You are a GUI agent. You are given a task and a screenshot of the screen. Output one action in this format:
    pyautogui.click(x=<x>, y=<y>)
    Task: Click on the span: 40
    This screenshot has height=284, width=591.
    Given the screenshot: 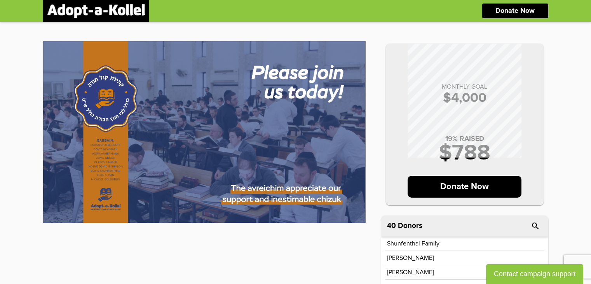 What is the action you would take?
    pyautogui.click(x=392, y=226)
    